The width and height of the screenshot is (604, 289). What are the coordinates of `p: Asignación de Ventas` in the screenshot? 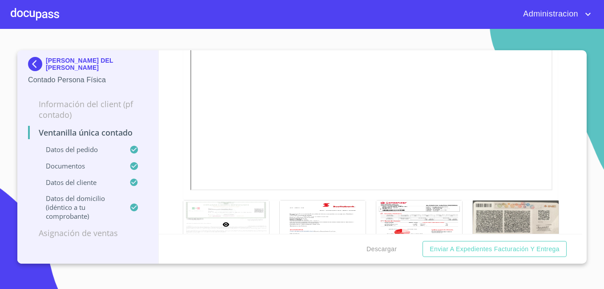 It's located at (88, 233).